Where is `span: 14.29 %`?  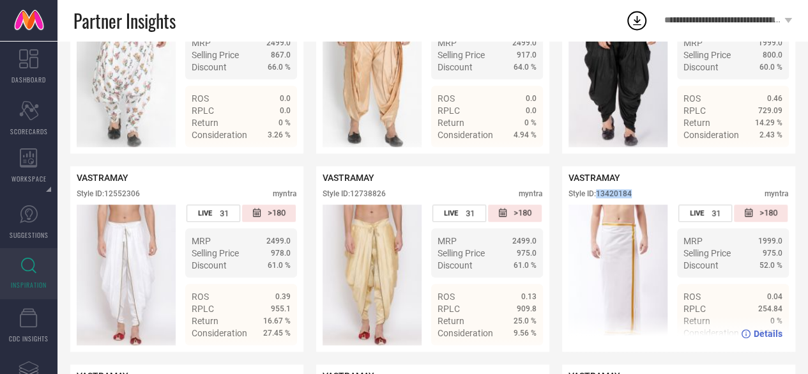
span: 14.29 % is located at coordinates (769, 123).